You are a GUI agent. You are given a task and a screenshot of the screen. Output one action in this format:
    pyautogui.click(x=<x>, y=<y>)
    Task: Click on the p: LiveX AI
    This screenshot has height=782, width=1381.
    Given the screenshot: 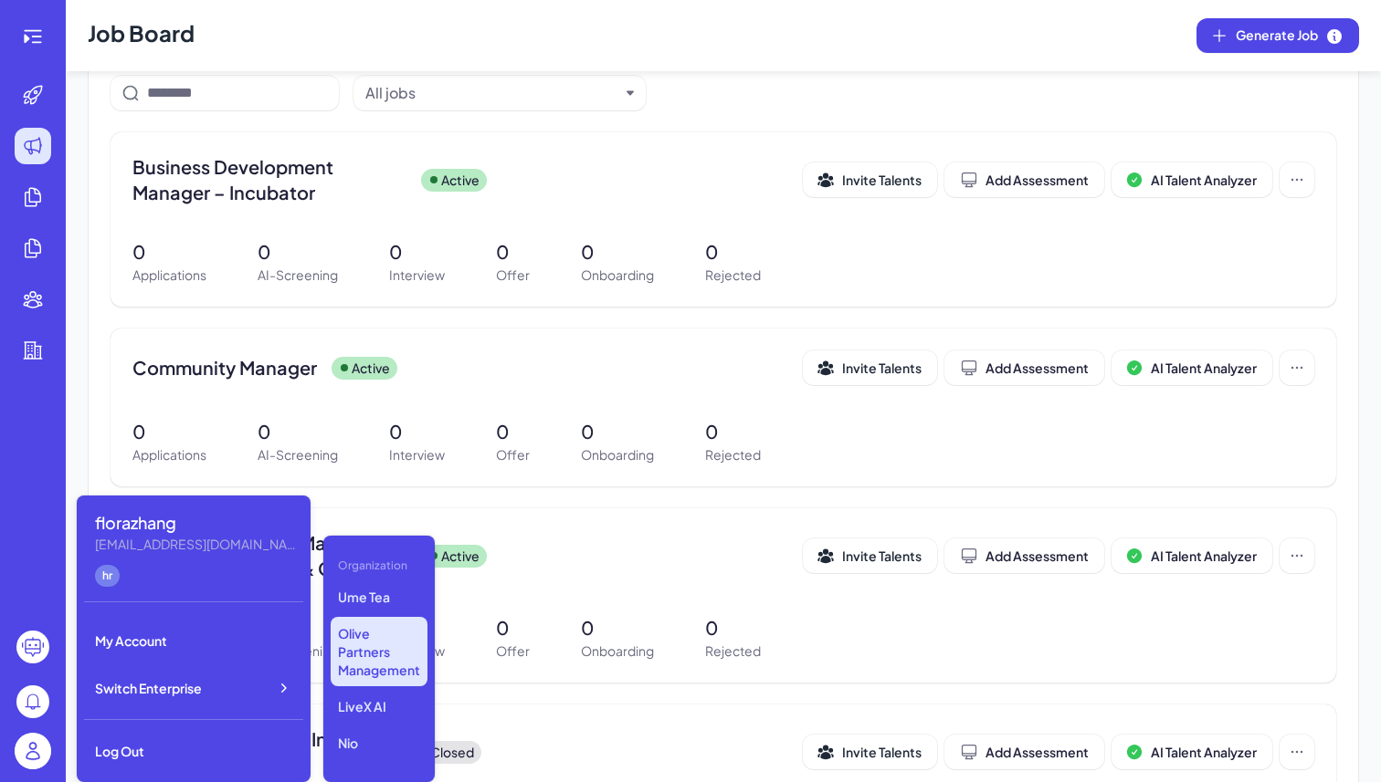 What is the action you would take?
    pyautogui.click(x=379, y=707)
    